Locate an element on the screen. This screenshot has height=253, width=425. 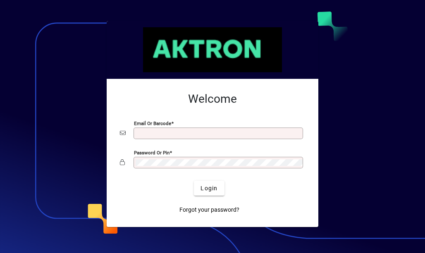
h2: Welcome is located at coordinates (212, 99).